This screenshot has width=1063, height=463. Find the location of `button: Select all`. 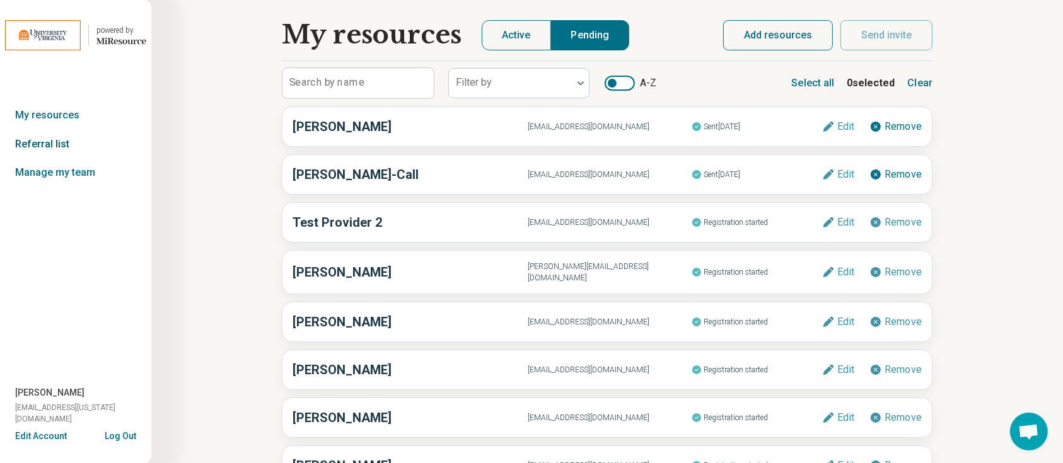

button: Select all is located at coordinates (813, 83).